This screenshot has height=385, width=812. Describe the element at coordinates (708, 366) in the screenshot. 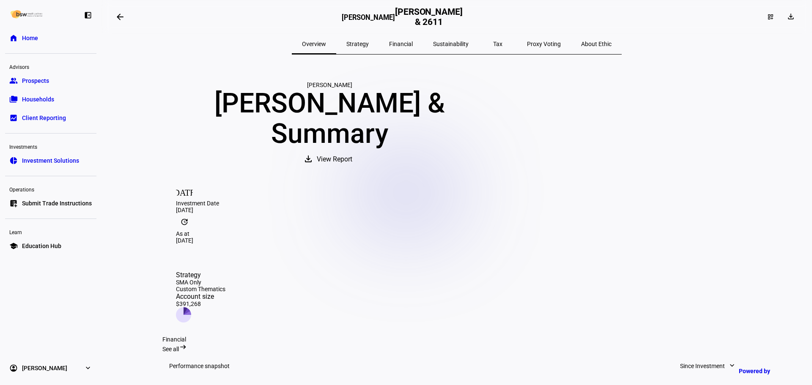

I see `button: Since Investment` at that location.